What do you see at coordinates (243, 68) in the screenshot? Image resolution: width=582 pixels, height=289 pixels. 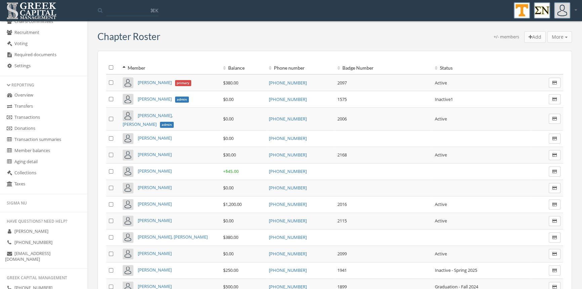 I see `th: Balance` at bounding box center [243, 68].